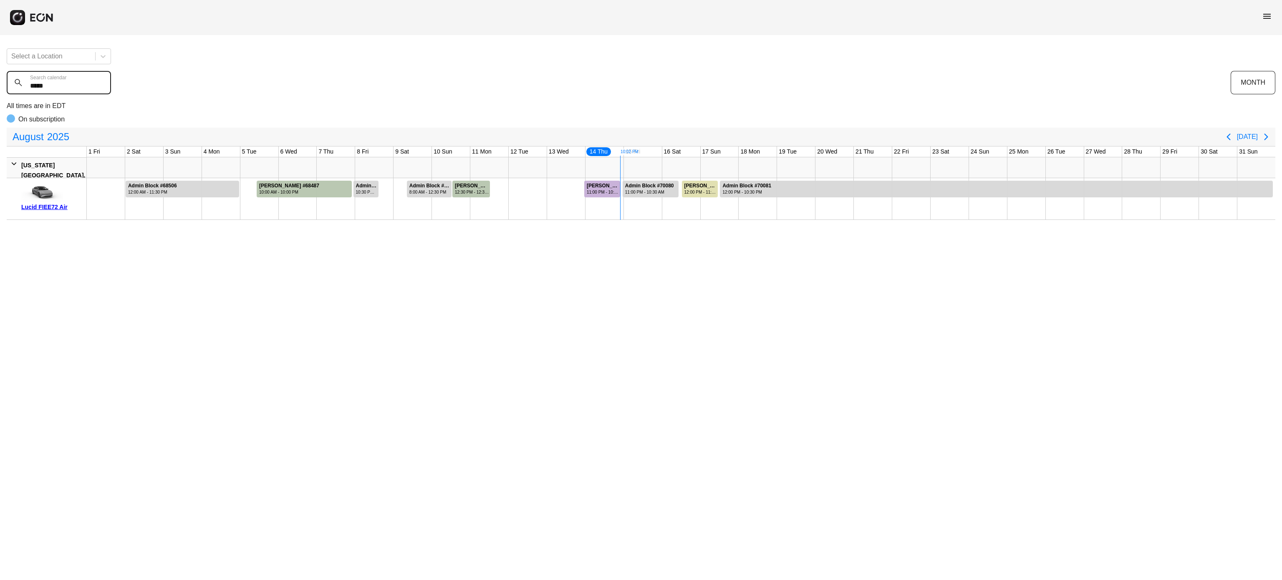 The height and width of the screenshot is (580, 1282). Describe the element at coordinates (1133, 152) in the screenshot. I see `div: 28 Thu` at that location.